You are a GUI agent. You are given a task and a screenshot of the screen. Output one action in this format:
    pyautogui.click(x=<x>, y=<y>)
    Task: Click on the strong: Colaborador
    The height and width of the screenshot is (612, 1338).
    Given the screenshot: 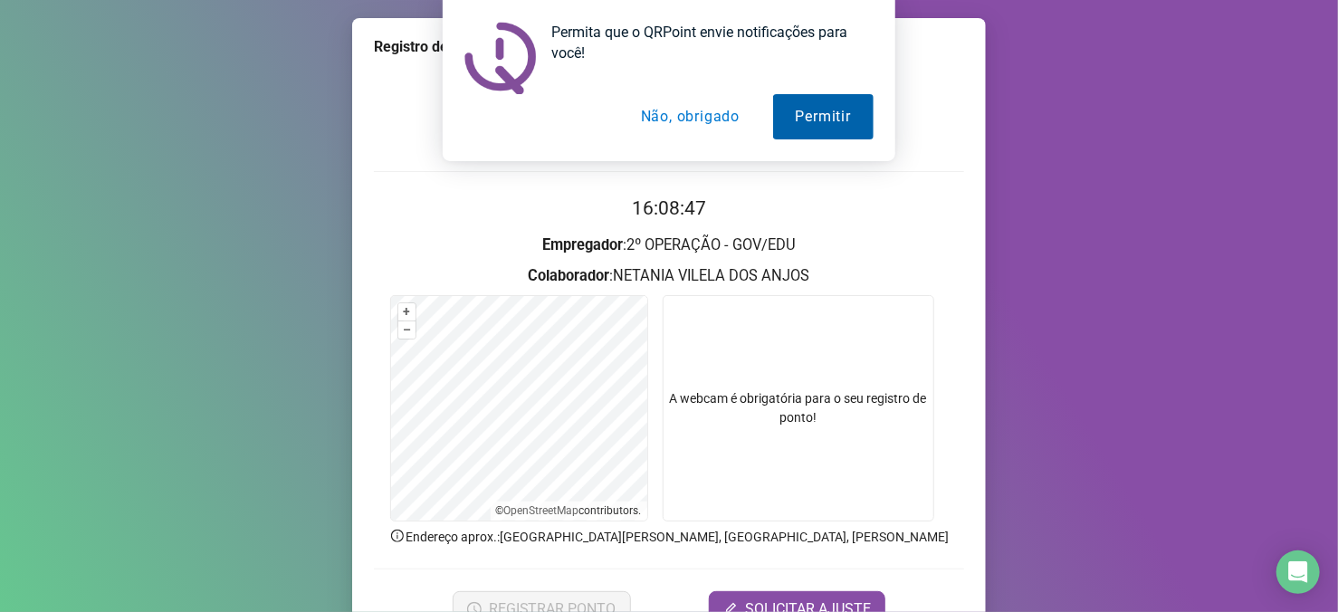 What is the action you would take?
    pyautogui.click(x=569, y=275)
    